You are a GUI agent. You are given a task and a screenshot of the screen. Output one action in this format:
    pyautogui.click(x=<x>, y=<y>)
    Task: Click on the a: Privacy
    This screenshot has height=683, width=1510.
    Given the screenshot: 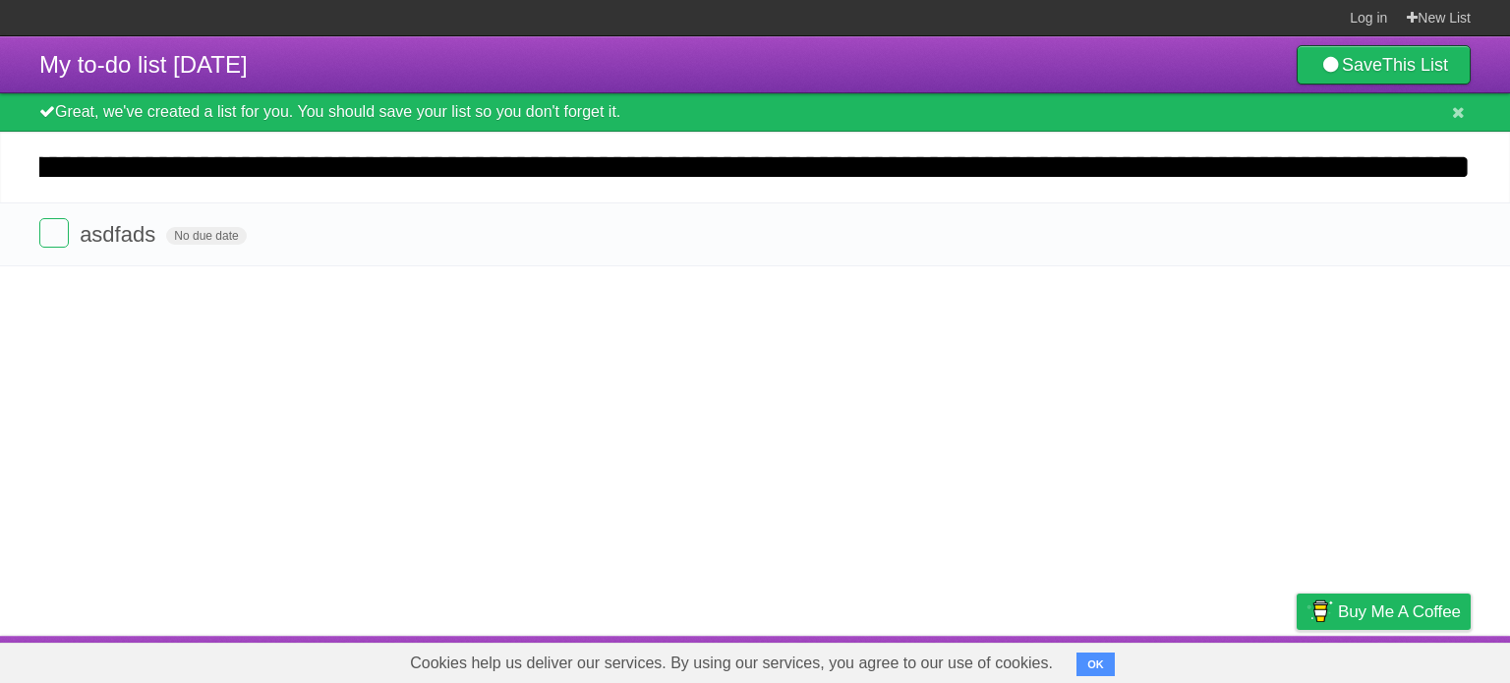 What is the action you would take?
    pyautogui.click(x=1297, y=660)
    